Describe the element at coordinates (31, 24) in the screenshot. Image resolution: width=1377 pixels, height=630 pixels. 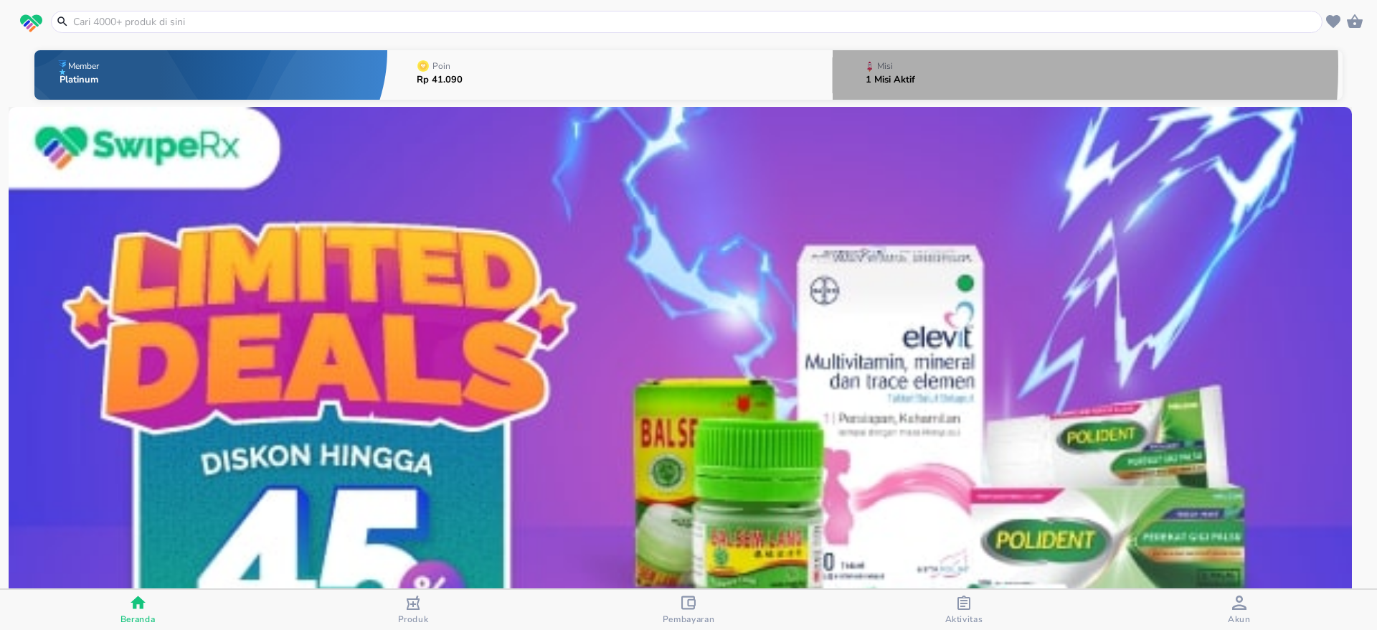
I see `img: logo_swiperx_s.bd005f3b.svg` at that location.